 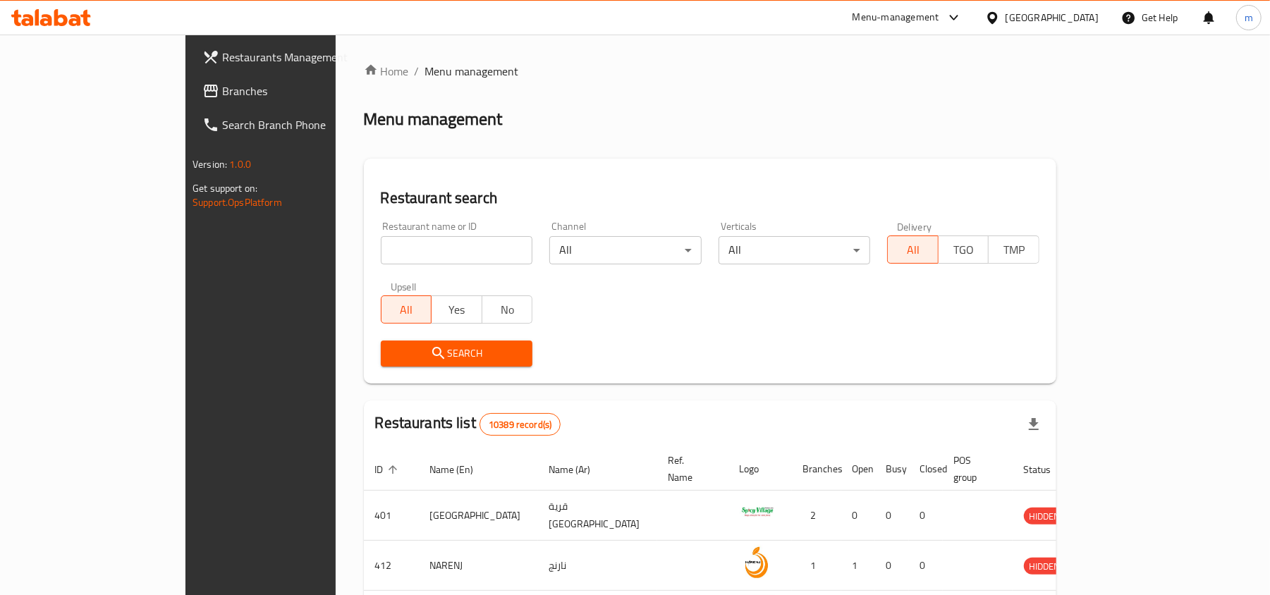 What do you see at coordinates (304, 57) in the screenshot?
I see `span: Restaurants Management` at bounding box center [304, 57].